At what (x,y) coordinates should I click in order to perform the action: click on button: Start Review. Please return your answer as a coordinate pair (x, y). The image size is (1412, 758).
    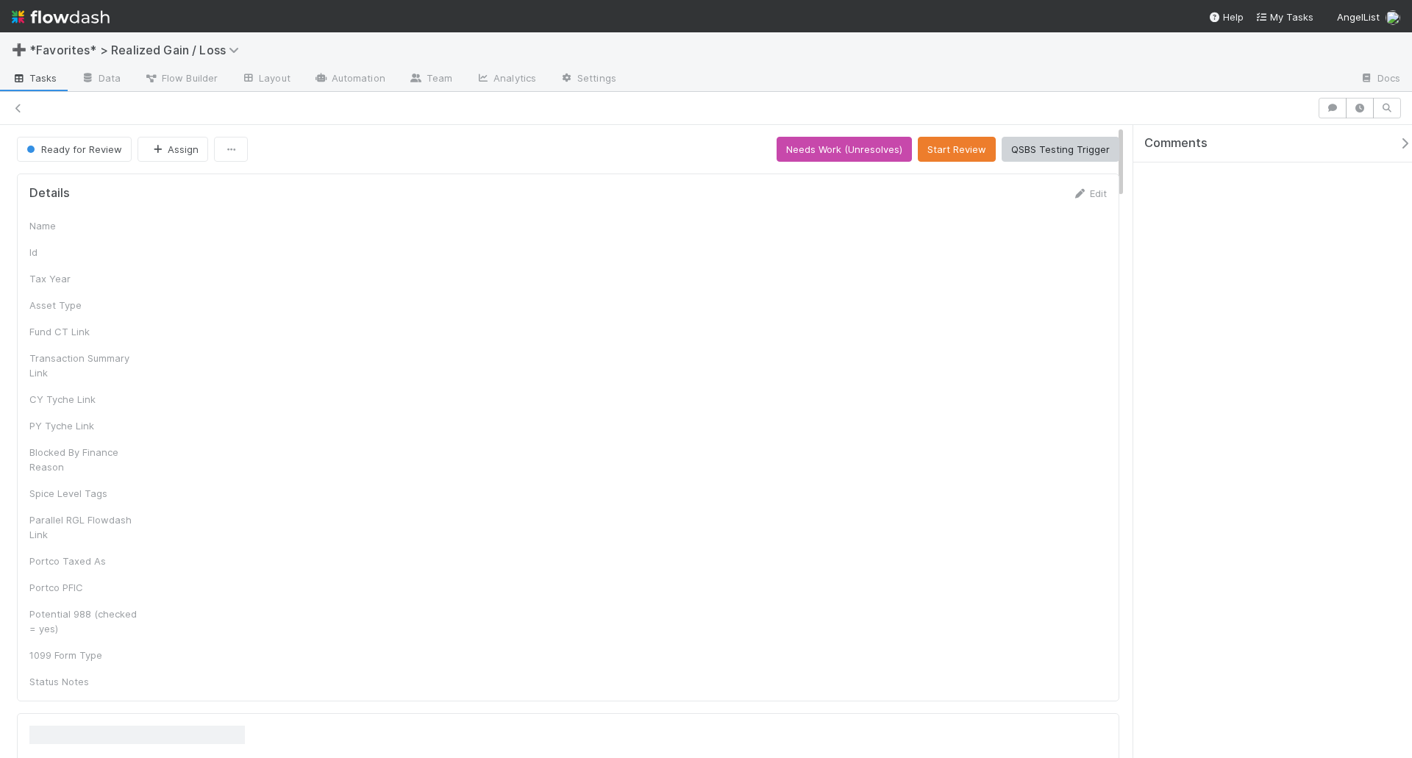
    Looking at the image, I should click on (957, 149).